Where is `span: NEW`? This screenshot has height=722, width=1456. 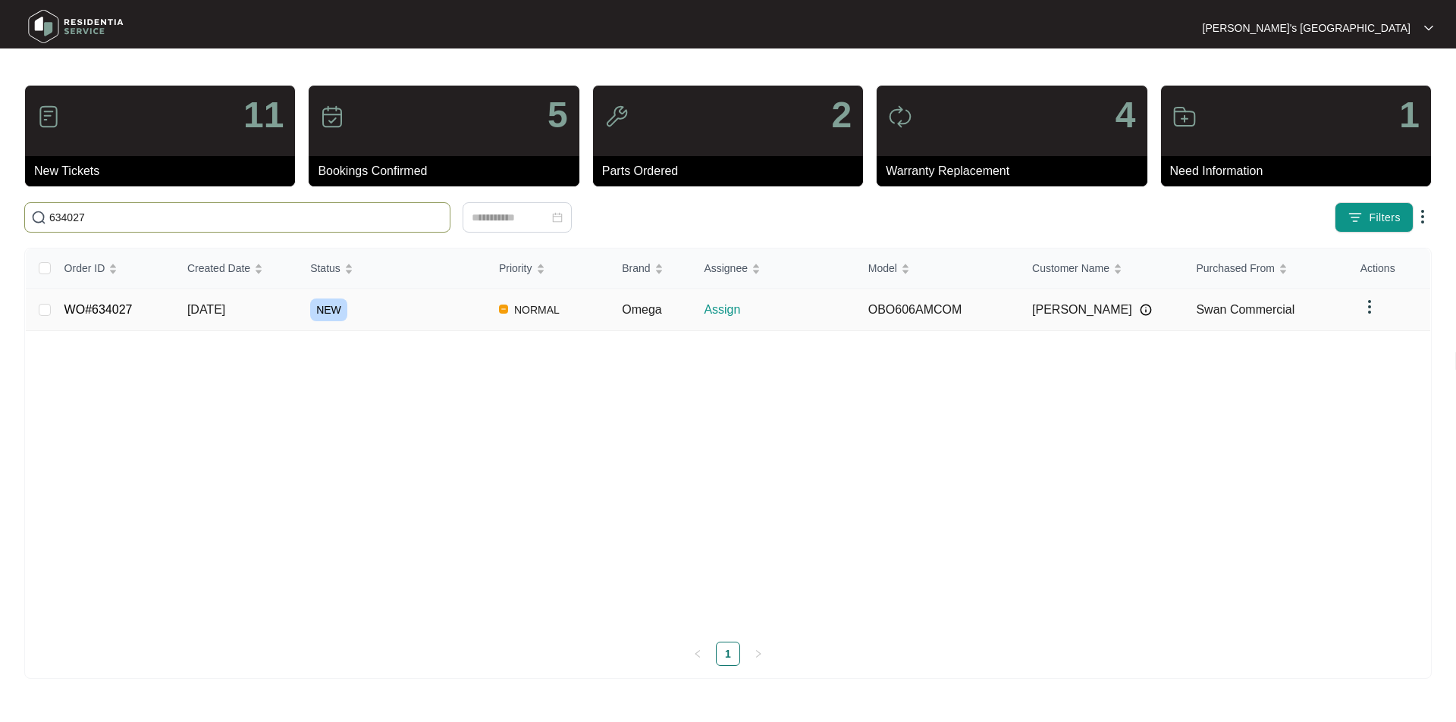
span: NEW is located at coordinates (328, 310).